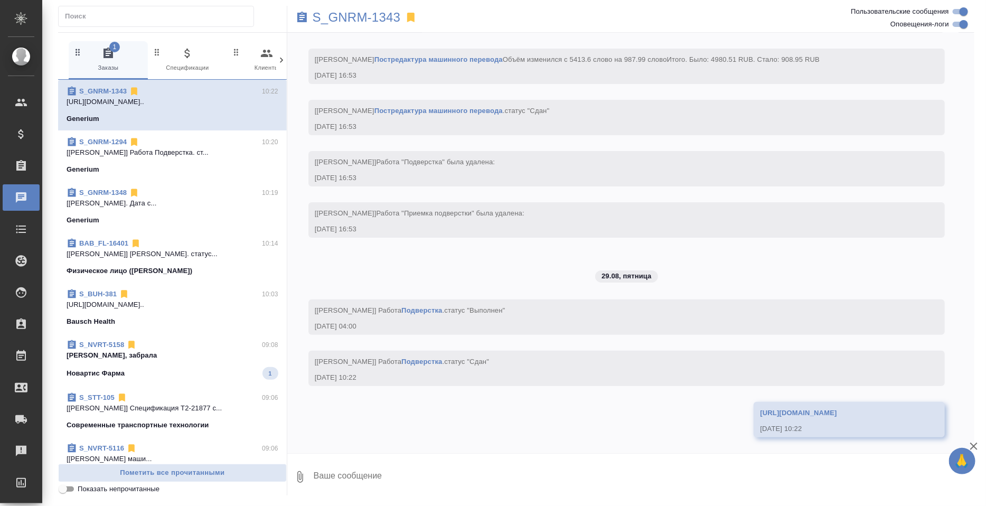 The image size is (986, 506). I want to click on p: 29.08, пятница, so click(626, 276).